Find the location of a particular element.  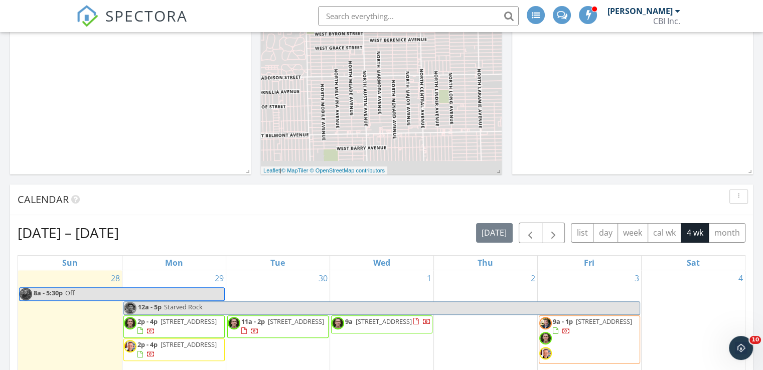

a: Thursday is located at coordinates (485, 263).